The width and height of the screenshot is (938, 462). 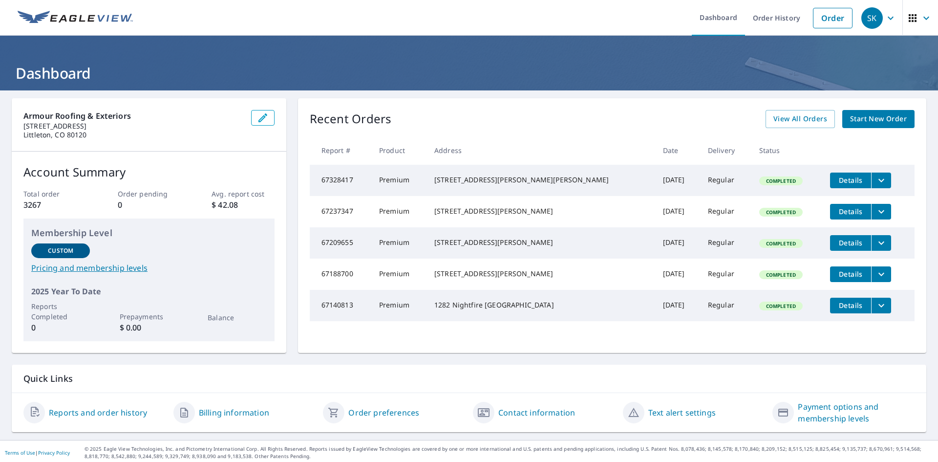 I want to click on button: detailsBtn-67209655, so click(x=850, y=243).